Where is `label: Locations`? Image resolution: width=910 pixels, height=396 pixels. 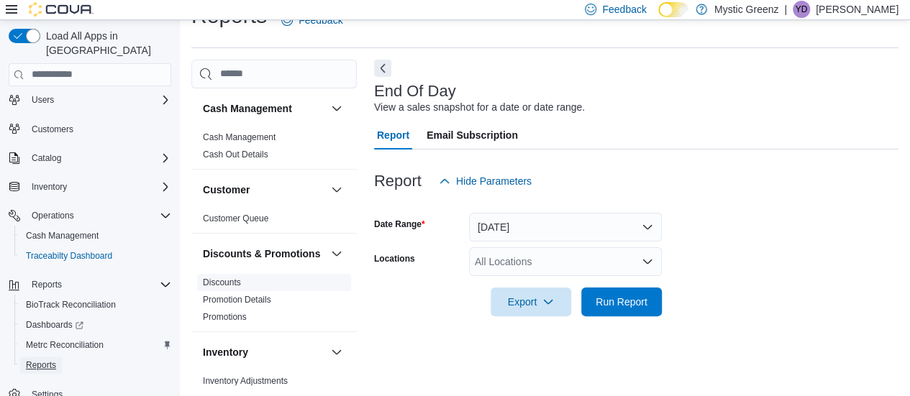
label: Locations is located at coordinates (394, 259).